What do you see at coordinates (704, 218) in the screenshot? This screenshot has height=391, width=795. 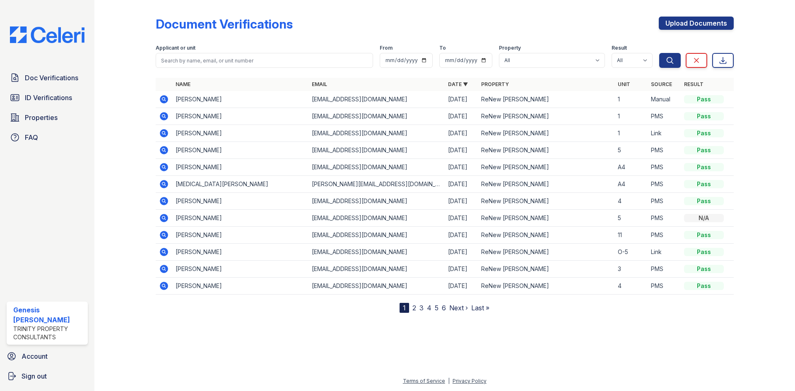 I see `div: N/A` at bounding box center [704, 218].